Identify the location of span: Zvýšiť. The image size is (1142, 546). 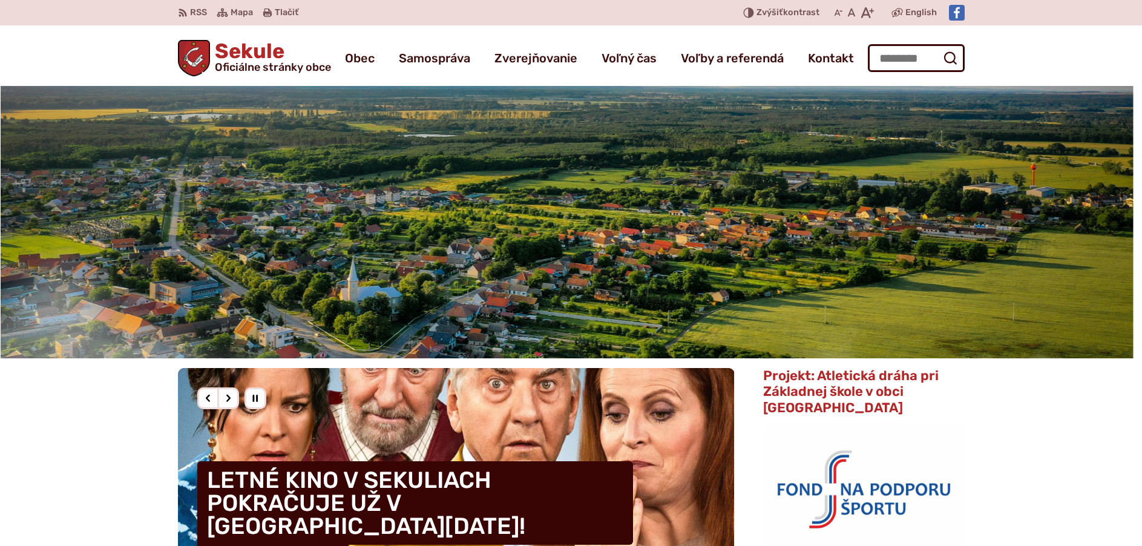
(770, 12).